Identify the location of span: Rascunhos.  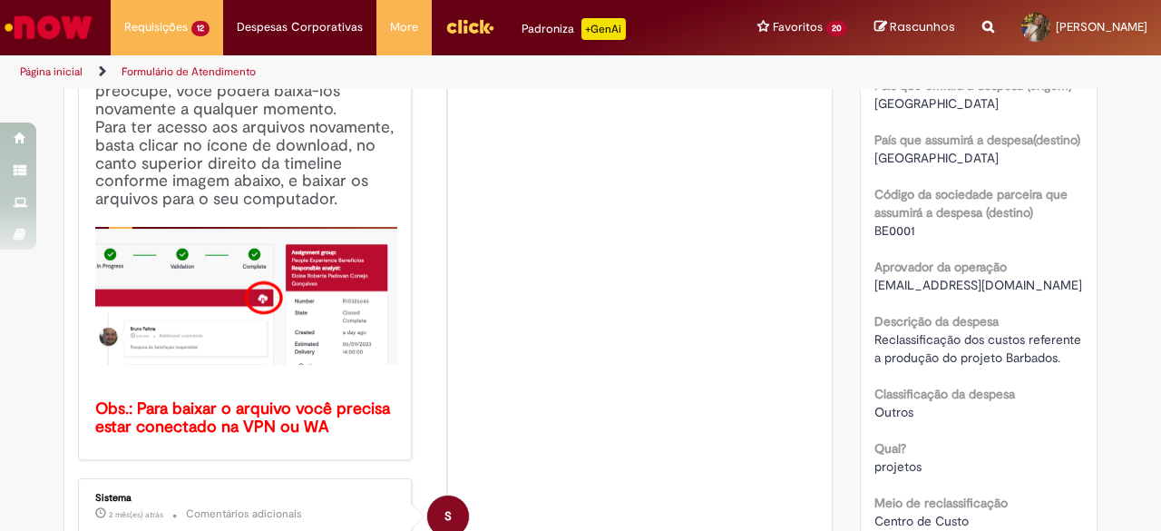
(922, 26).